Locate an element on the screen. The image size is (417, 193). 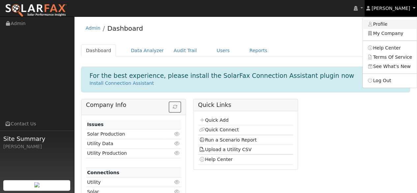
a: Run a Scenario Report is located at coordinates (228, 140).